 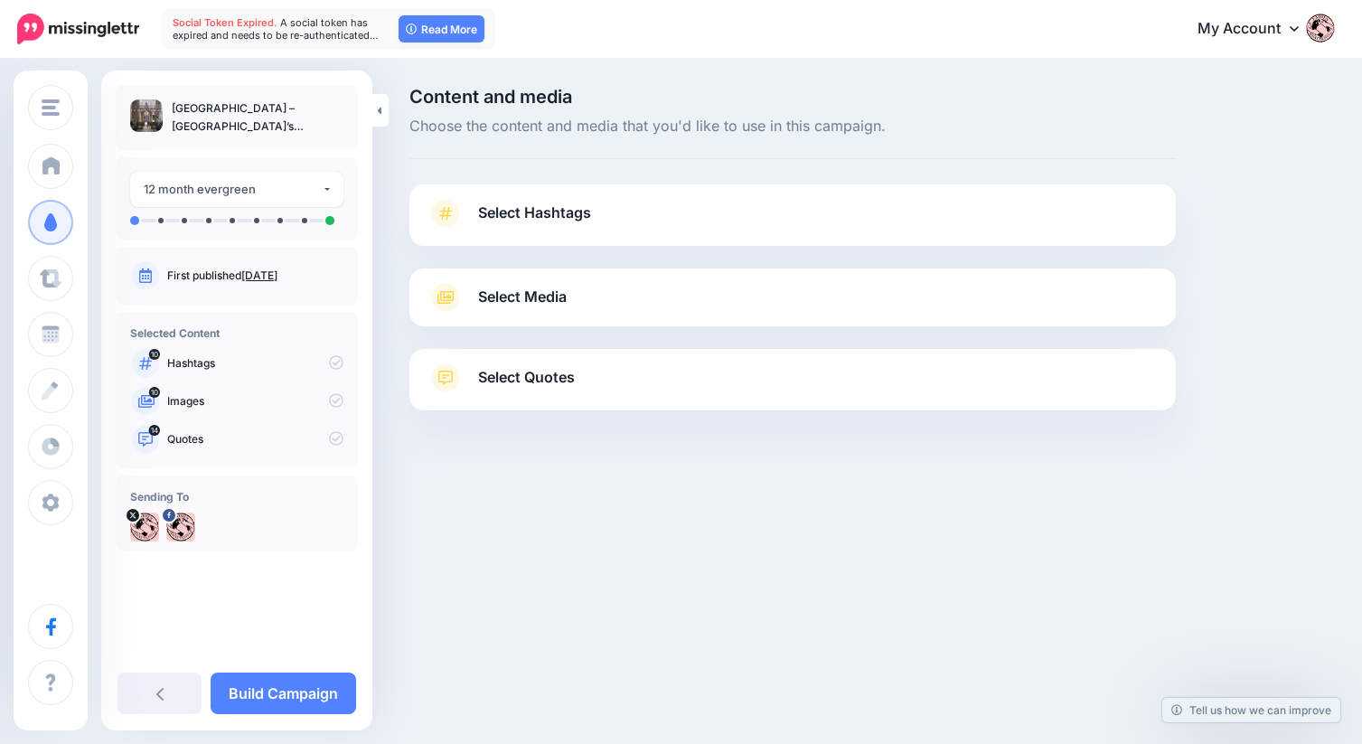 What do you see at coordinates (146, 116) in the screenshot?
I see `img: dfcfd049213d9f736a304775f1a50b25_thumb.jpg` at bounding box center [146, 116].